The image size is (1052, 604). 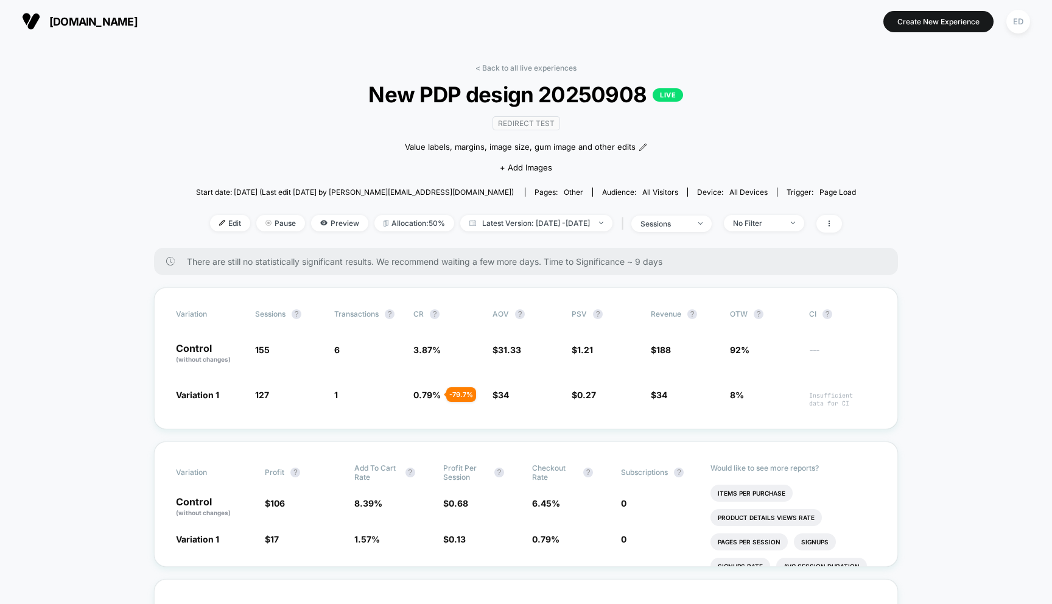 What do you see at coordinates (843, 400) in the screenshot?
I see `span: Insufficient data for CI` at bounding box center [843, 400].